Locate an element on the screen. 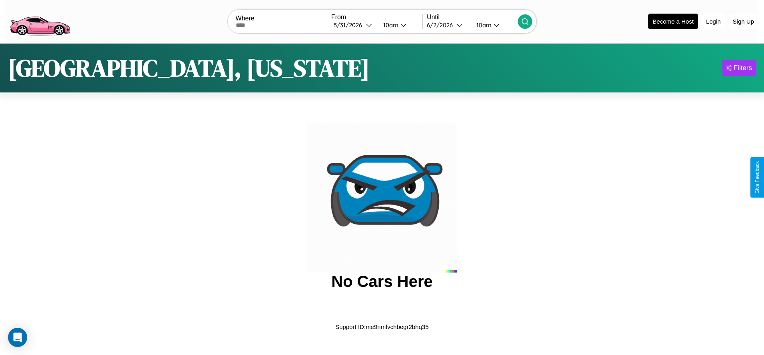 Image resolution: width=764 pixels, height=355 pixels. div: Filters is located at coordinates (743, 68).